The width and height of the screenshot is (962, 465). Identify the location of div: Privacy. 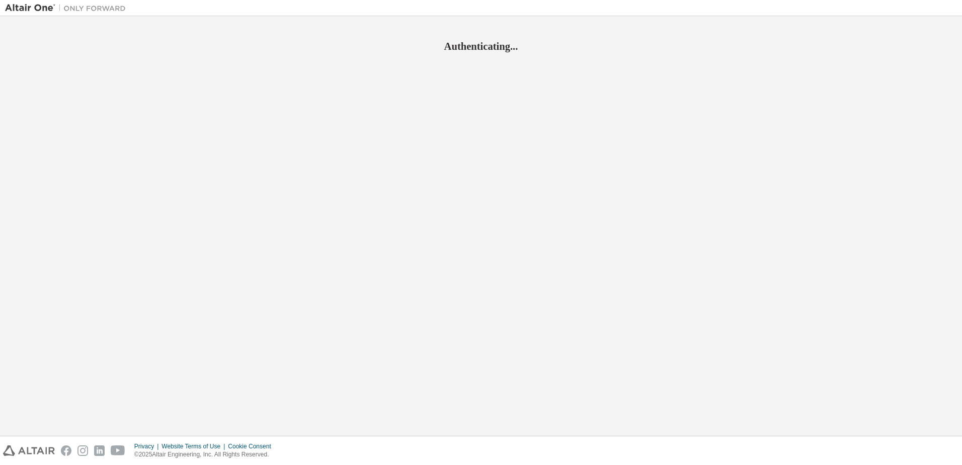
(148, 446).